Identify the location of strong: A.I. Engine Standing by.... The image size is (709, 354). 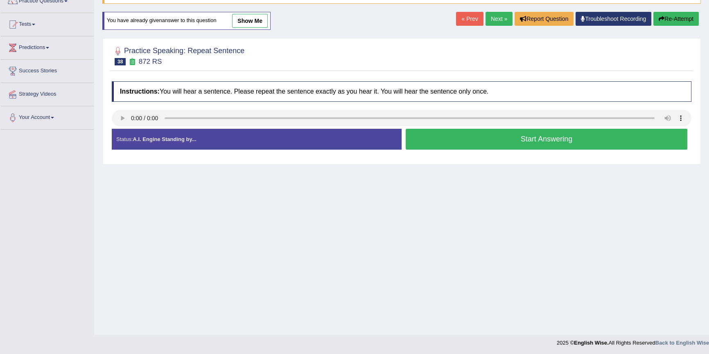
(164, 139).